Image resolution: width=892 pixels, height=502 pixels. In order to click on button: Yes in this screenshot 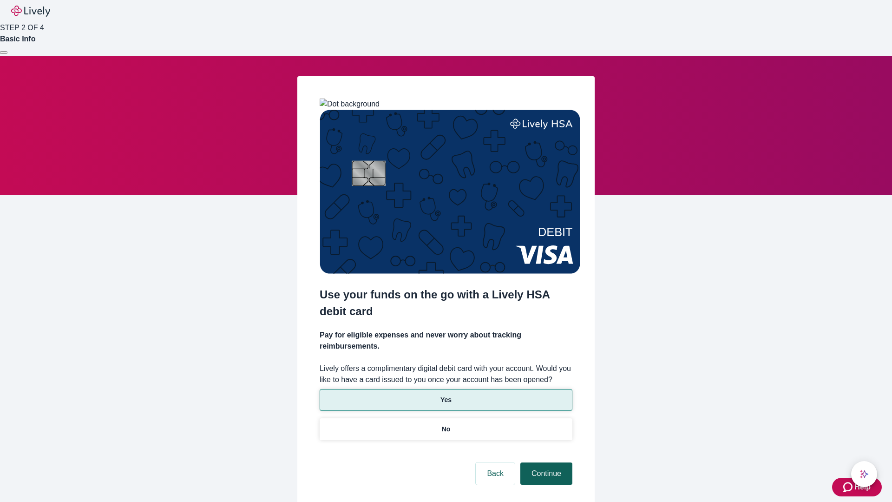, I will do `click(446, 400)`.